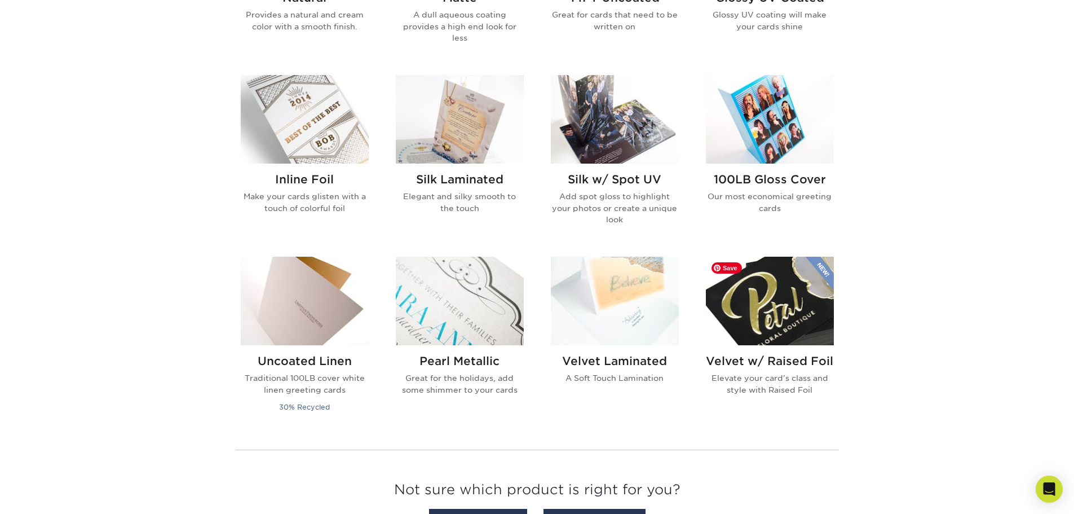 The image size is (1074, 514). Describe the element at coordinates (305, 179) in the screenshot. I see `h2: Inline Foil` at that location.